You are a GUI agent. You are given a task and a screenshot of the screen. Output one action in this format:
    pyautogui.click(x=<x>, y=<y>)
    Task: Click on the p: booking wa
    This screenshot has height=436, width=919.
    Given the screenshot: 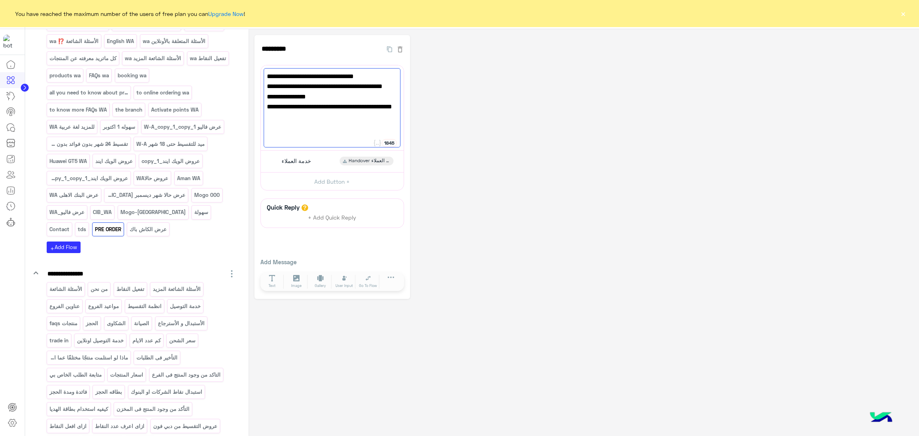 What is the action you would take?
    pyautogui.click(x=132, y=75)
    